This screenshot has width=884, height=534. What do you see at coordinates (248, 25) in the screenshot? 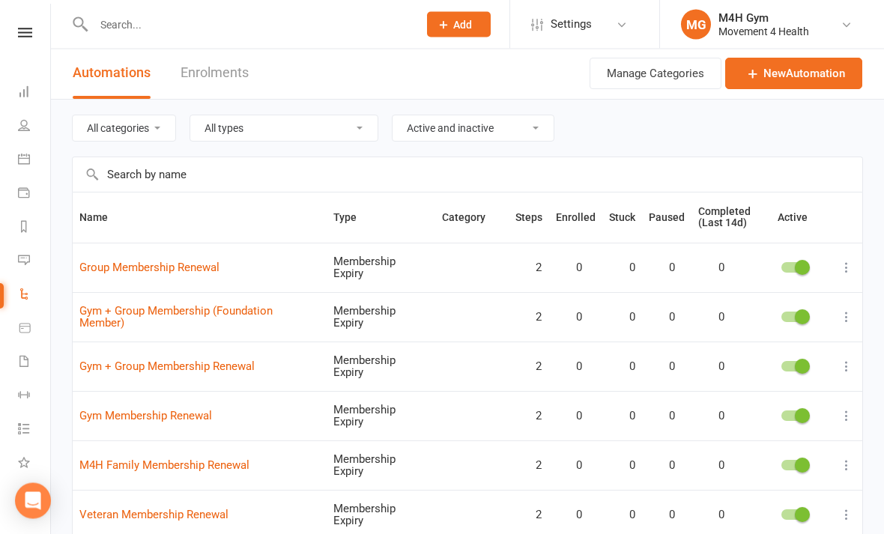
I see `input: Search...` at bounding box center [248, 25].